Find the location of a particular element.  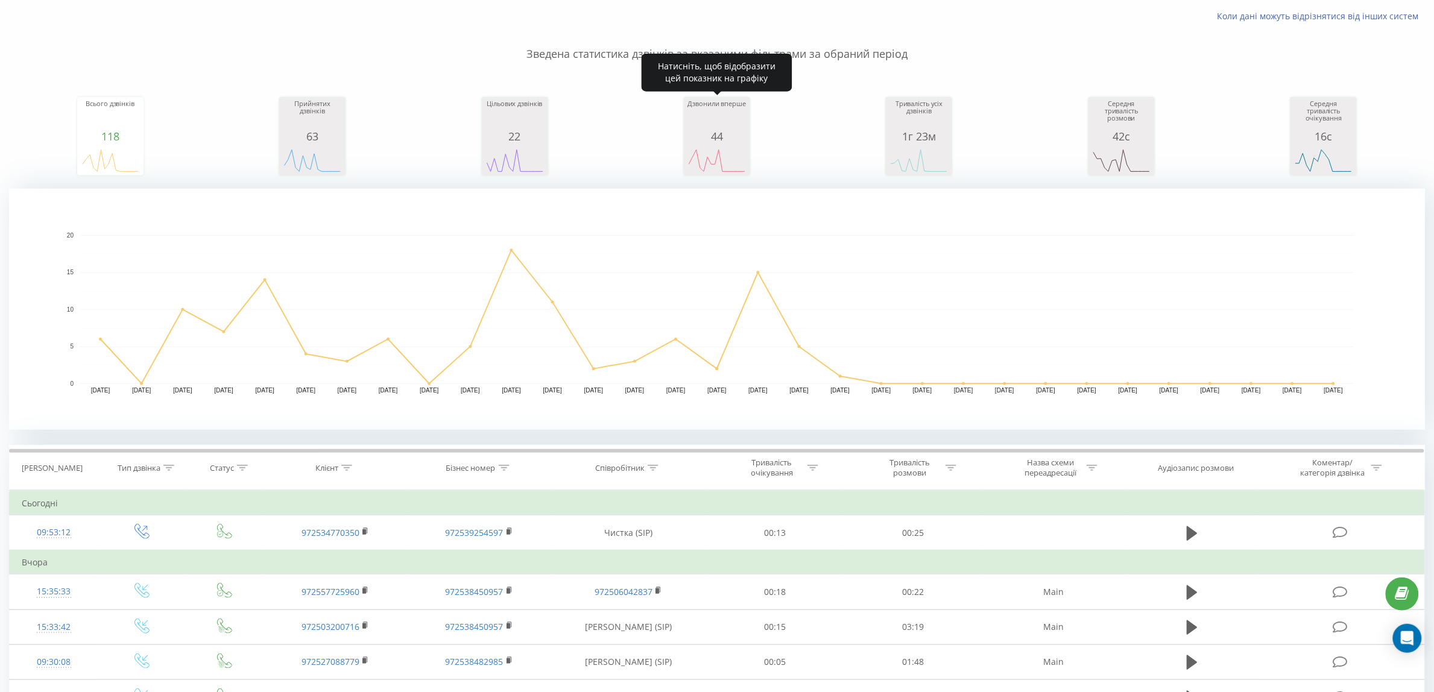

td: 00:15 is located at coordinates (774, 627).